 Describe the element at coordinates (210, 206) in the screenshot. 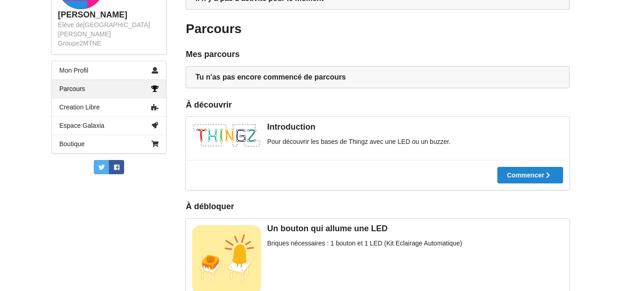

I see `div: À débloquer` at that location.